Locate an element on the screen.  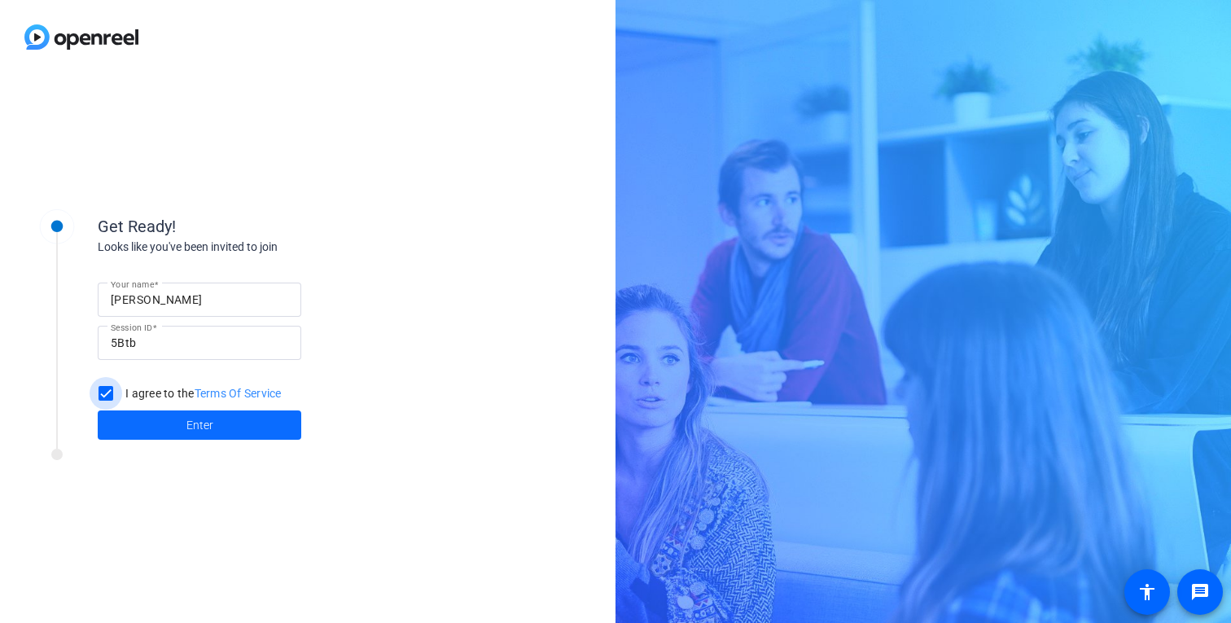
mat-icon: message is located at coordinates (1200, 592).